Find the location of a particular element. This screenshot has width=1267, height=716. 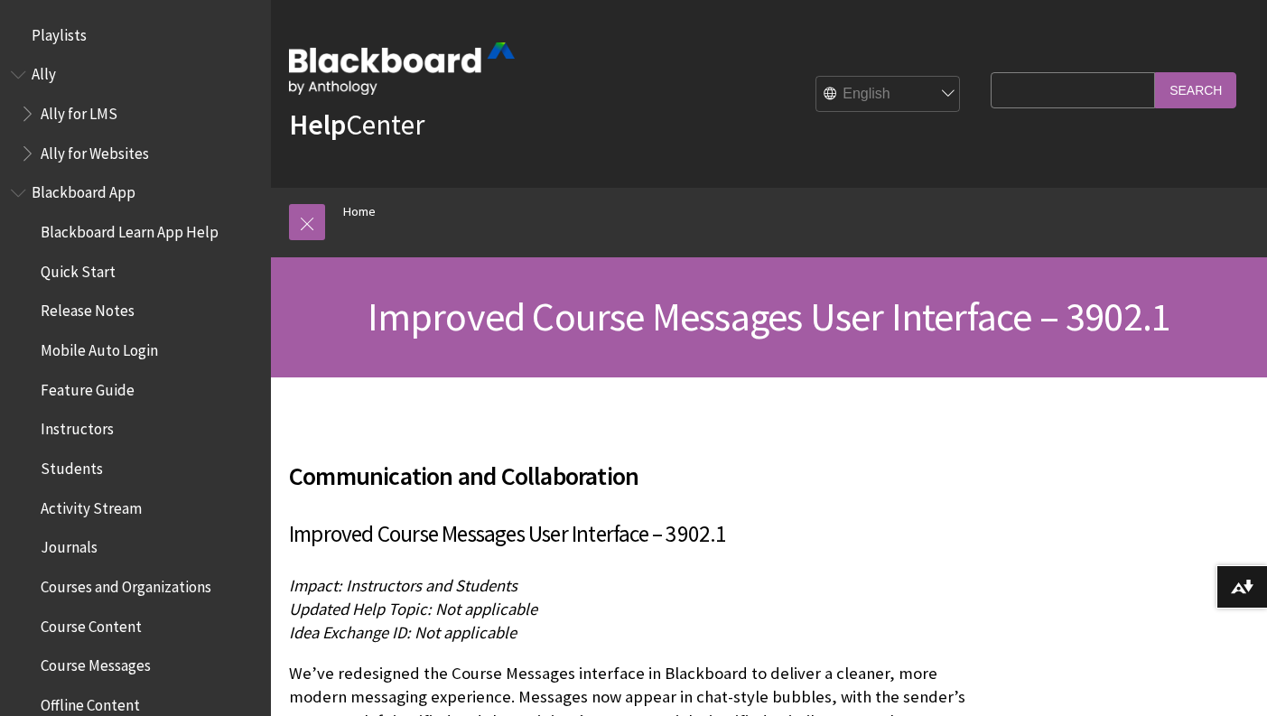

span: Courses and Organizations is located at coordinates (126, 584).